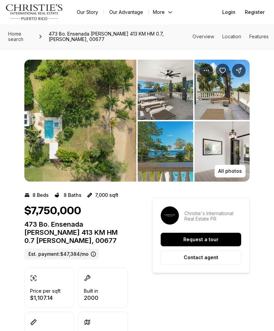 Image resolution: width=274 pixels, height=331 pixels. I want to click on button: Property options, so click(207, 70).